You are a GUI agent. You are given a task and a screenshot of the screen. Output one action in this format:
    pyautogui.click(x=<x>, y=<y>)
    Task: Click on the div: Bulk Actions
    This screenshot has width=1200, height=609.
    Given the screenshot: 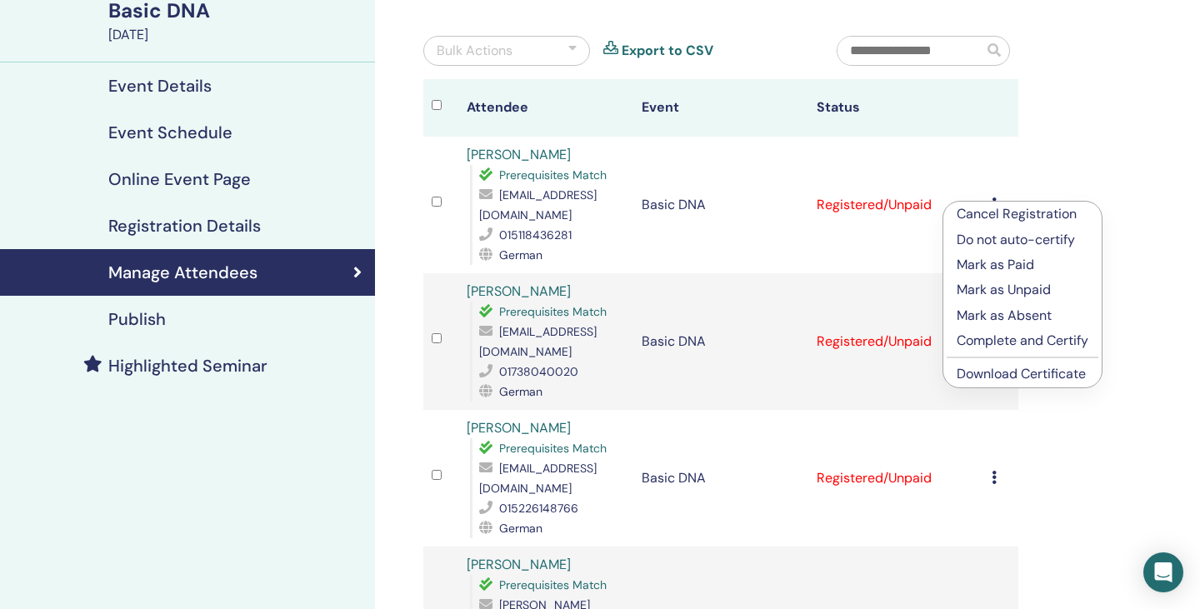 What is the action you would take?
    pyautogui.click(x=474, y=51)
    